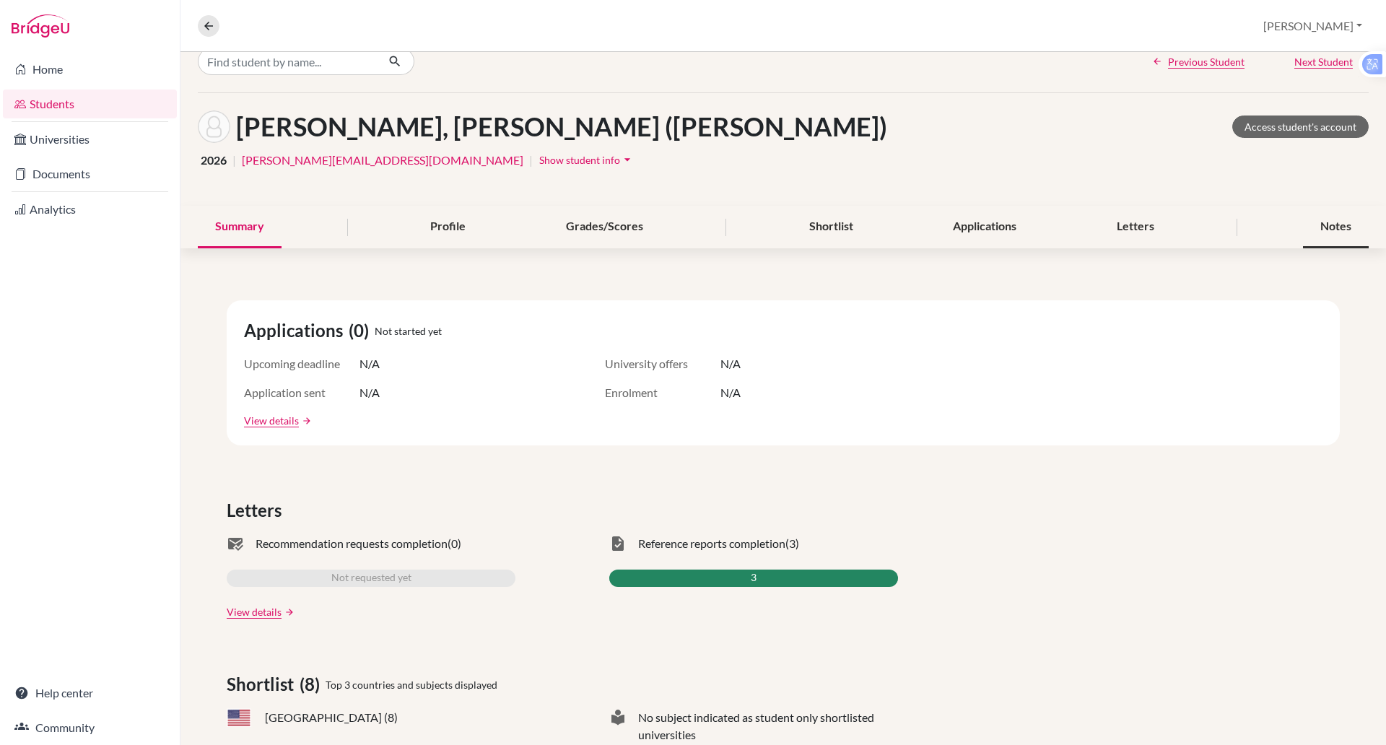  I want to click on a: Community, so click(90, 728).